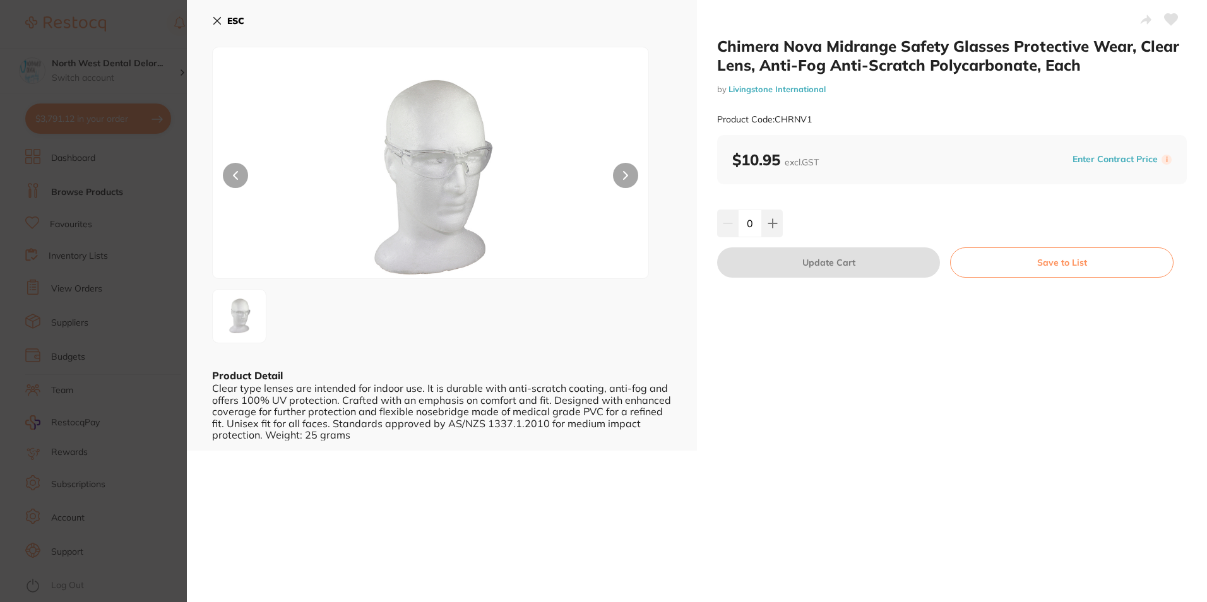 This screenshot has width=1207, height=602. I want to click on a: Livingstone International, so click(777, 89).